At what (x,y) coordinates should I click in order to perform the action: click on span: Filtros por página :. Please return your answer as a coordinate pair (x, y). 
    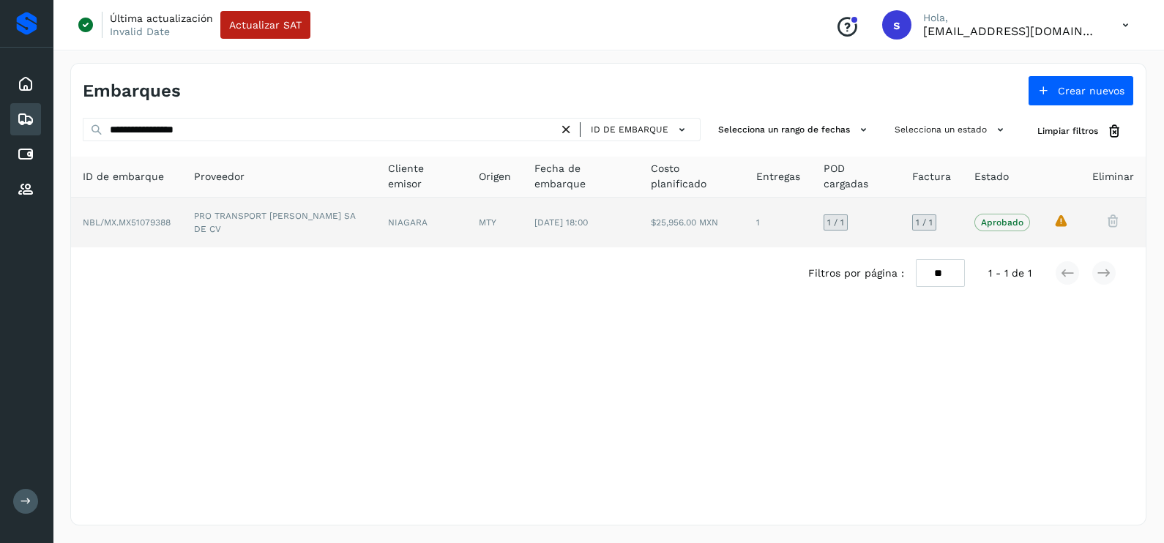
    Looking at the image, I should click on (856, 273).